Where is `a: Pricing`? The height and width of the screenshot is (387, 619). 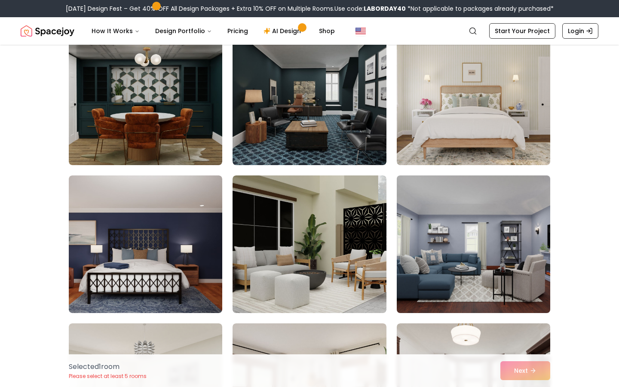 a: Pricing is located at coordinates (238, 31).